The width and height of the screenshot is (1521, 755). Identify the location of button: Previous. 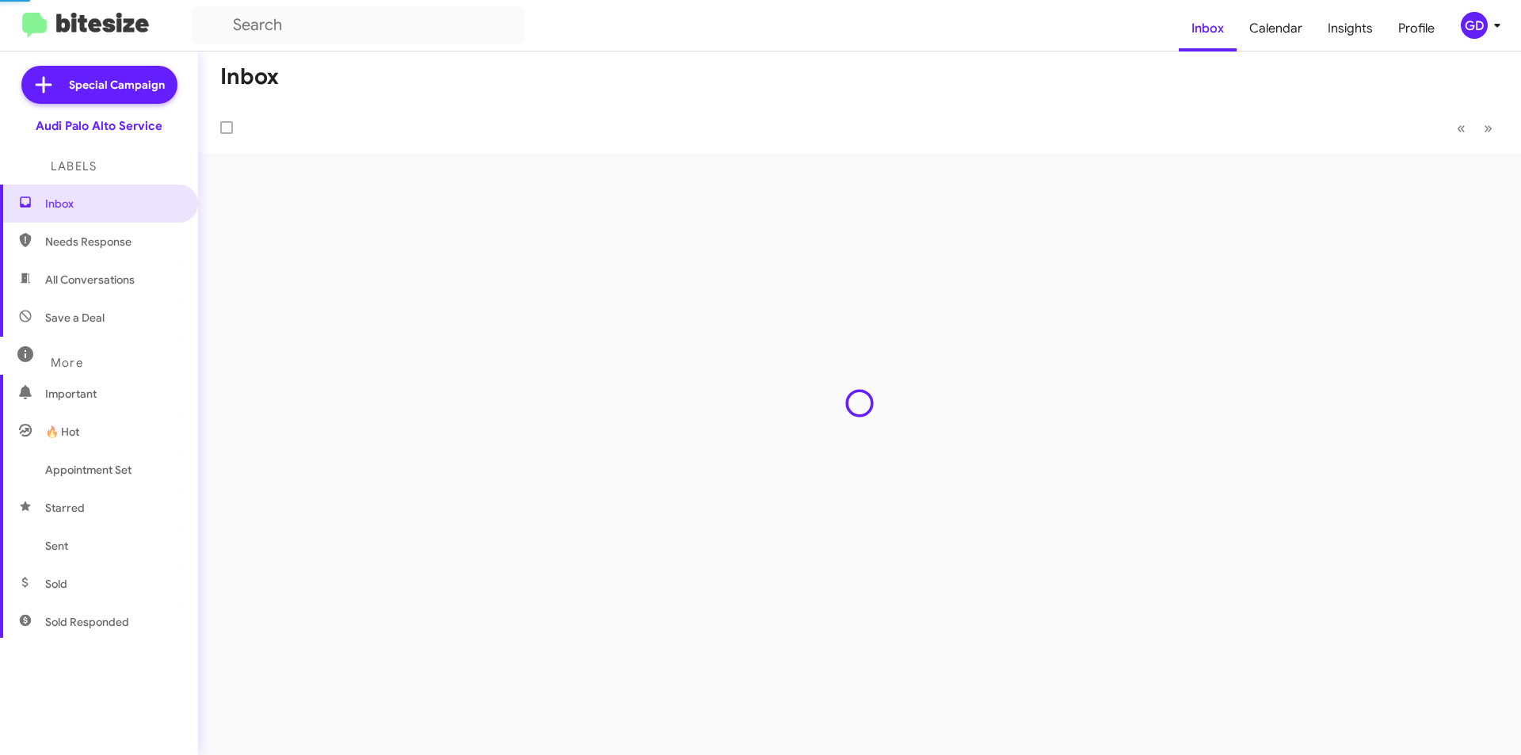
(1461, 128).